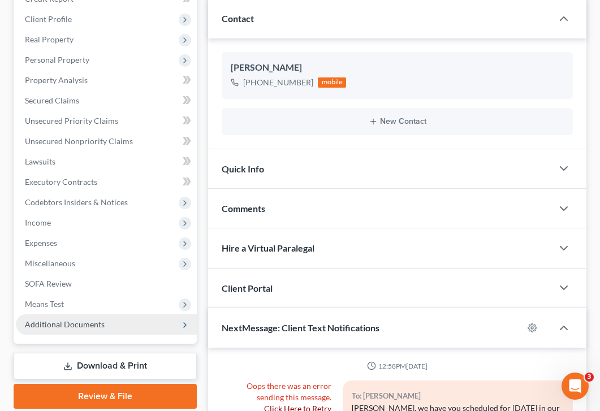 The image size is (600, 411). What do you see at coordinates (71, 120) in the screenshot?
I see `span: Unsecured Priority Claims` at bounding box center [71, 120].